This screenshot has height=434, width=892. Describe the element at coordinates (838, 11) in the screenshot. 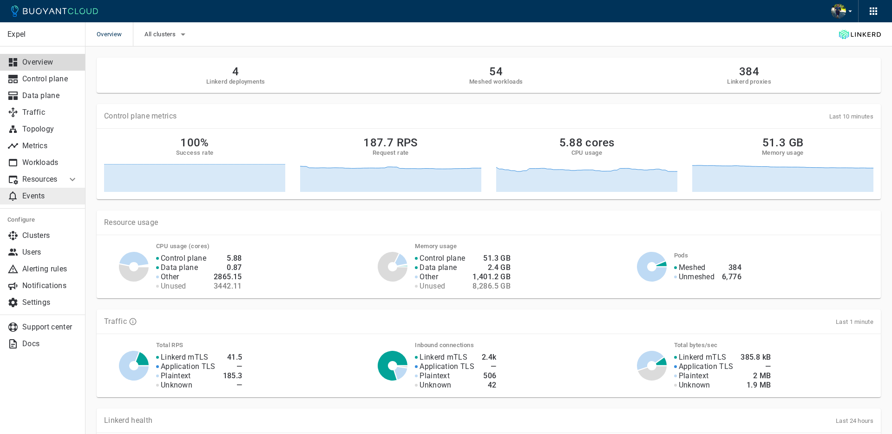

I see `img: Bjorn Stange` at that location.